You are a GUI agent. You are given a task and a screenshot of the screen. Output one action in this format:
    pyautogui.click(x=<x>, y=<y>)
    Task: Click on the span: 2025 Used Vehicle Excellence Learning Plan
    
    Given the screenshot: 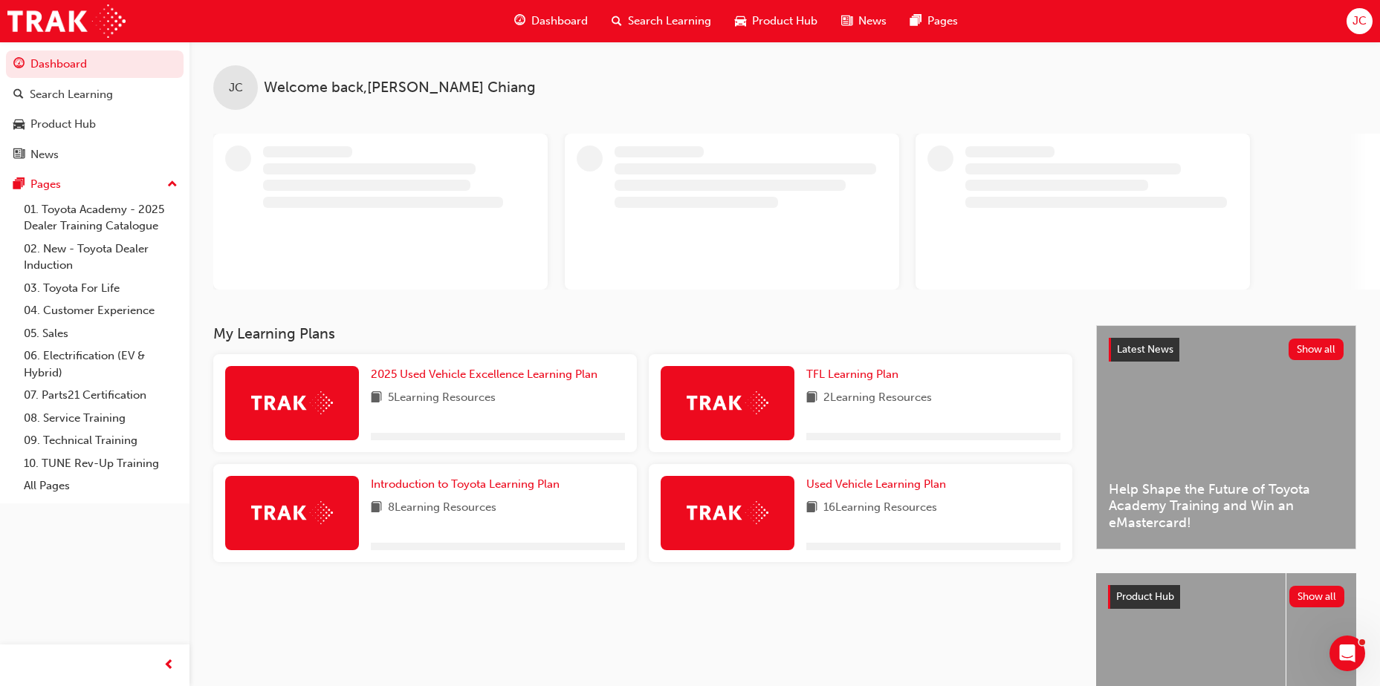 What is the action you would take?
    pyautogui.click(x=484, y=374)
    